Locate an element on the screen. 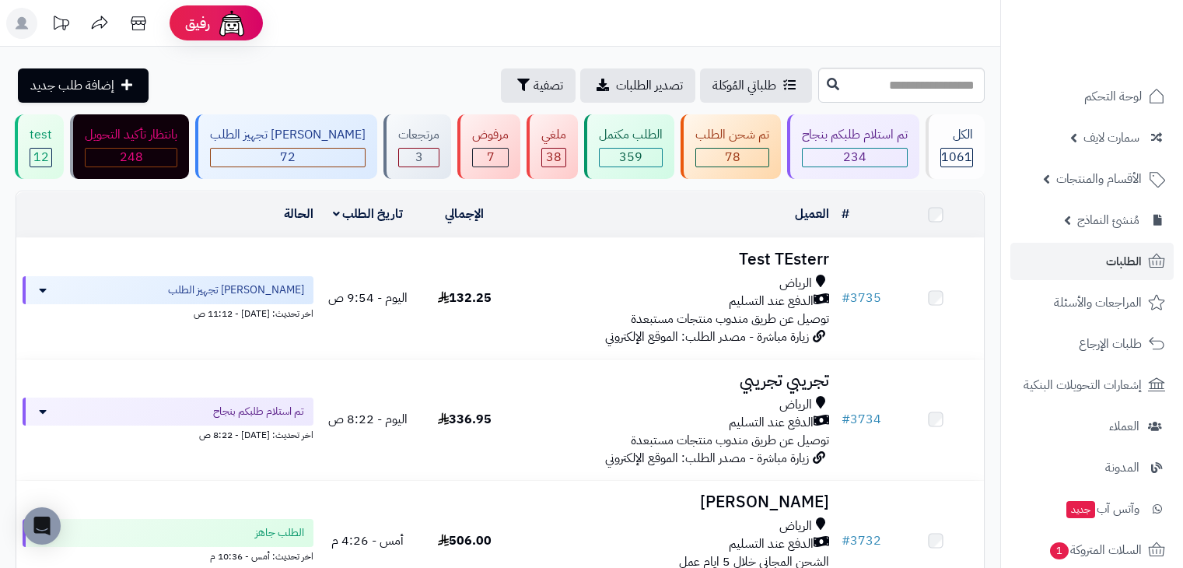 The width and height of the screenshot is (1183, 568). div: مرتجعات is located at coordinates (418, 135).